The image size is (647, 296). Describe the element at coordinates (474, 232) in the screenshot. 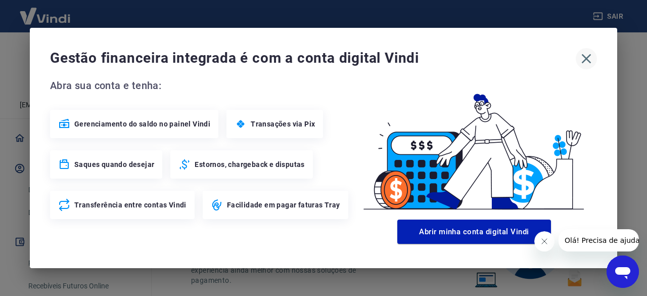

I see `button: Abrir minha conta digital Vindi` at that location.